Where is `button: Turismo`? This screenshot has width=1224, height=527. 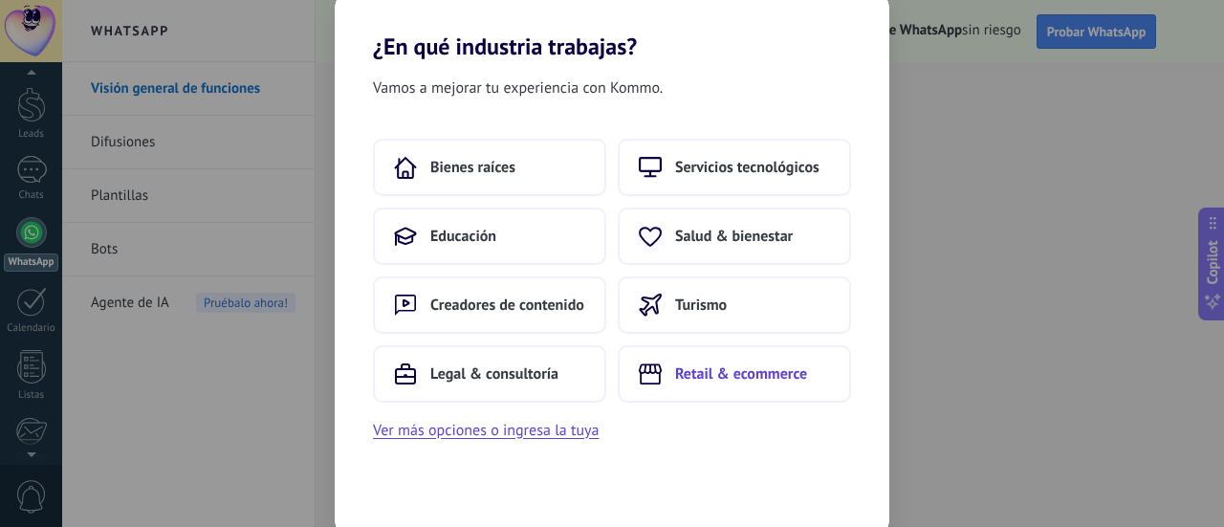 button: Turismo is located at coordinates (735, 305).